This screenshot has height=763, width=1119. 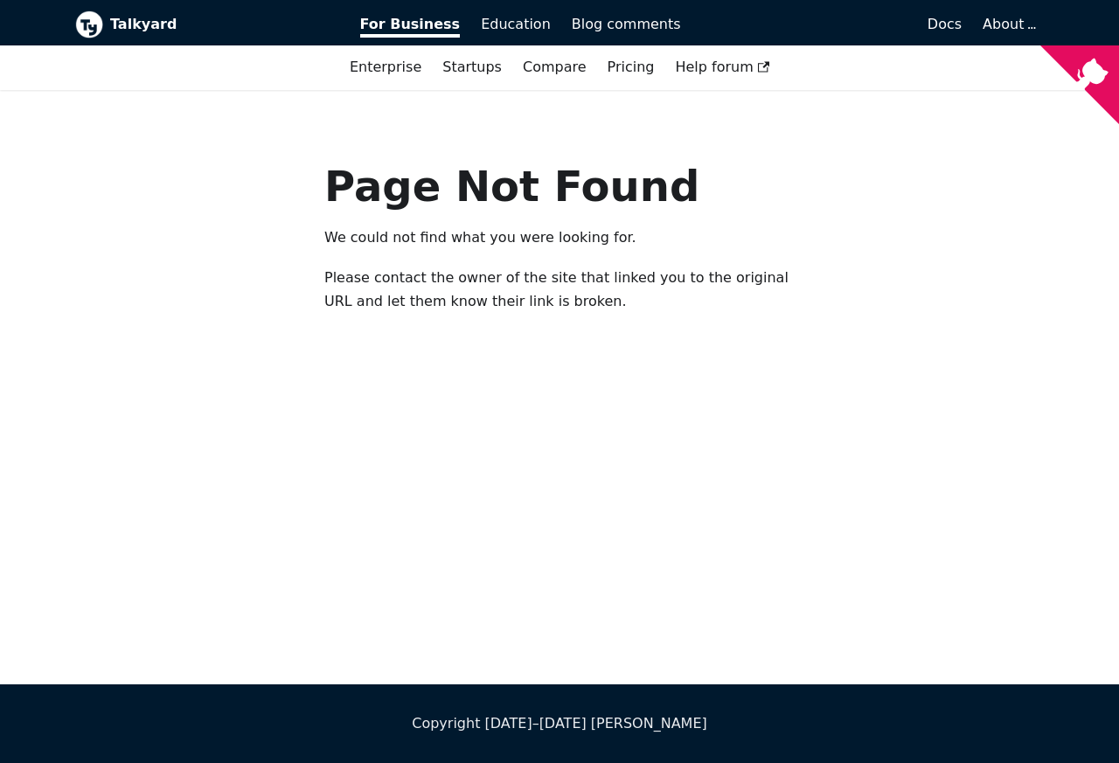 What do you see at coordinates (410, 24) in the screenshot?
I see `a: For Business` at bounding box center [410, 24].